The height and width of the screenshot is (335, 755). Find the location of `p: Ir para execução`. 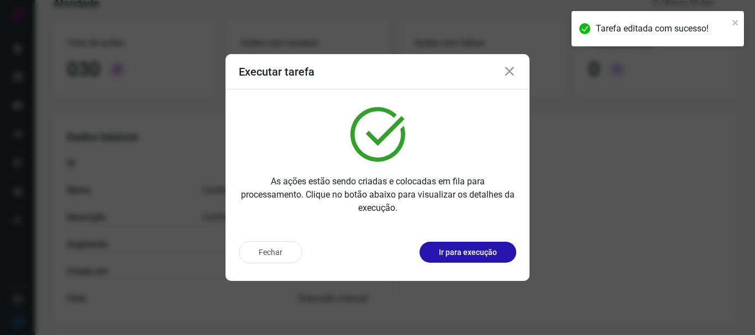

p: Ir para execução is located at coordinates (467, 253).